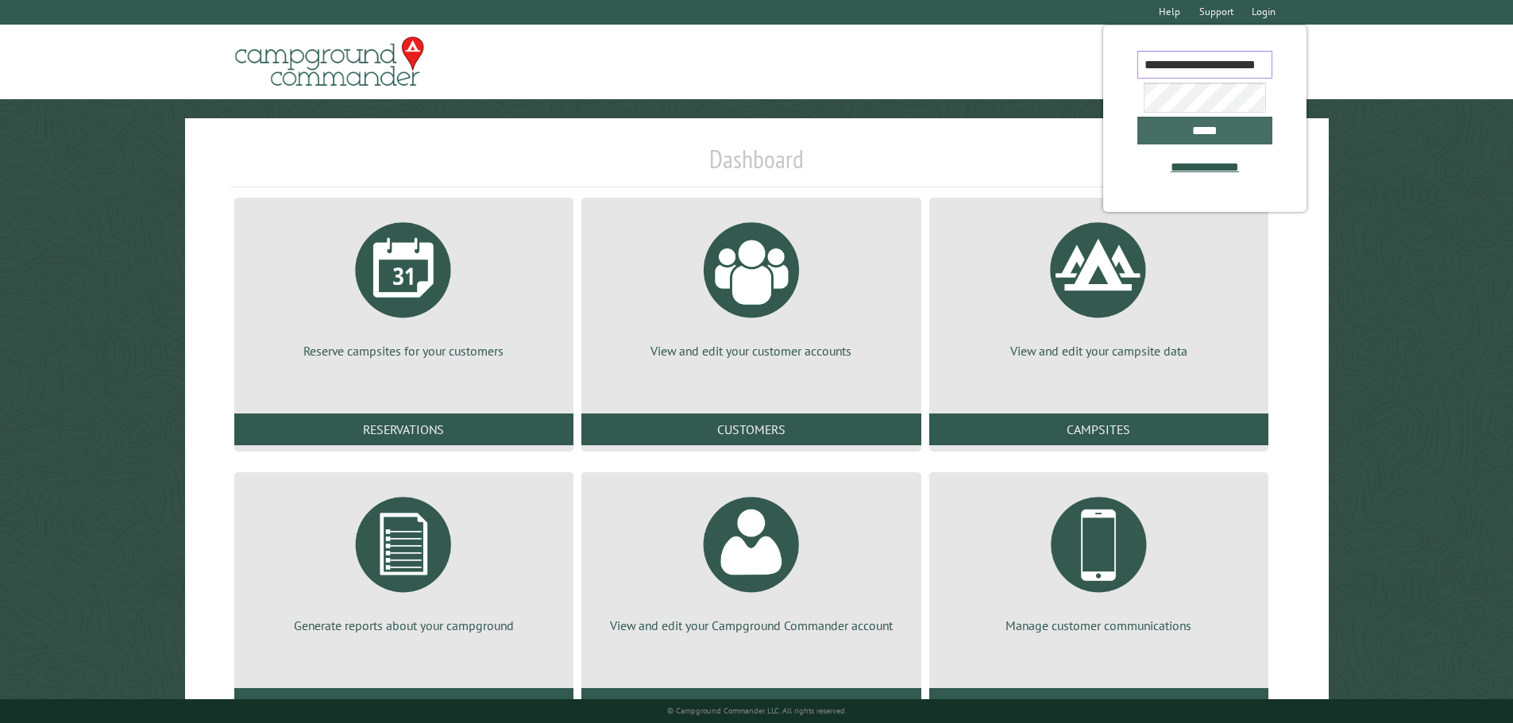 This screenshot has width=1513, height=723. I want to click on a: Customers, so click(750, 430).